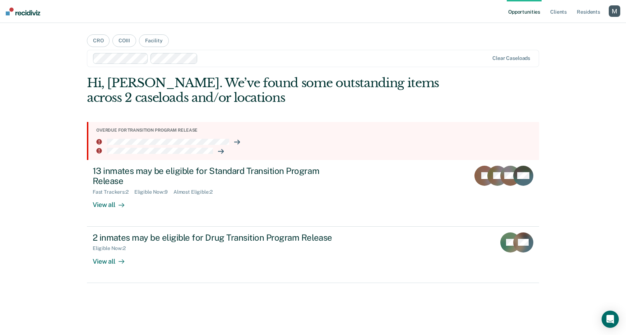 The width and height of the screenshot is (626, 335). I want to click on button: CRO, so click(98, 41).